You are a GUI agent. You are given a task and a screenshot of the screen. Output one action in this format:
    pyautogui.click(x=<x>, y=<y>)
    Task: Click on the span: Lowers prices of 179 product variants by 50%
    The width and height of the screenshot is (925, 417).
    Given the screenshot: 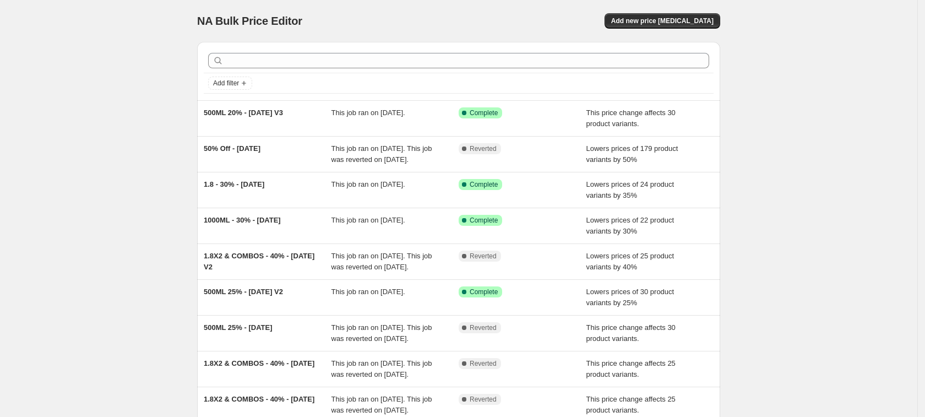 What is the action you would take?
    pyautogui.click(x=632, y=154)
    